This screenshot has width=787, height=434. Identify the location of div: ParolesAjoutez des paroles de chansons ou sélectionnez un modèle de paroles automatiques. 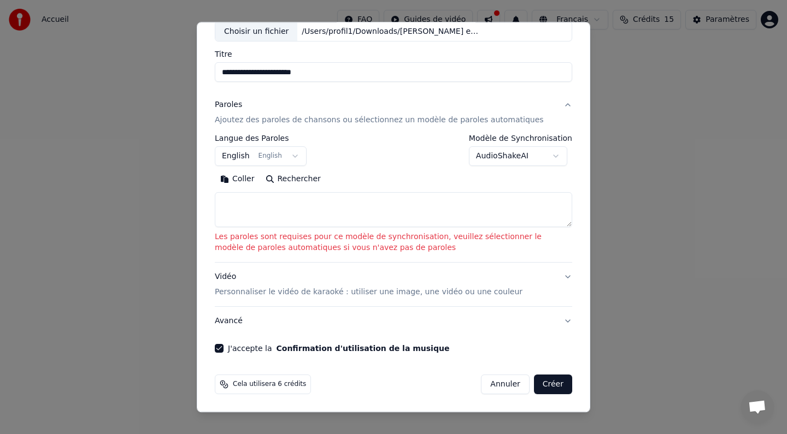
(393, 199).